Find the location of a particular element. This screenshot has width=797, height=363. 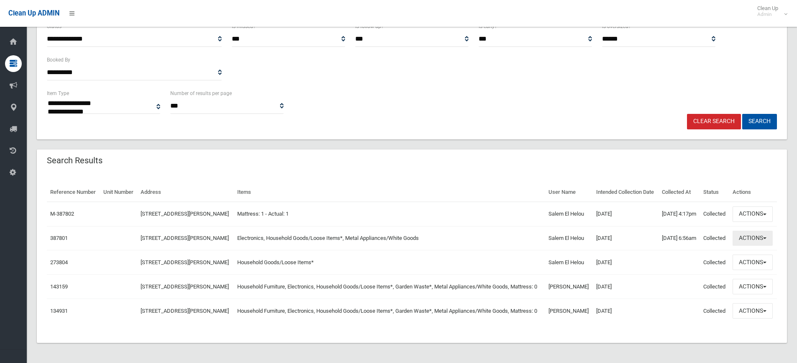

label: Item Type is located at coordinates (58, 93).